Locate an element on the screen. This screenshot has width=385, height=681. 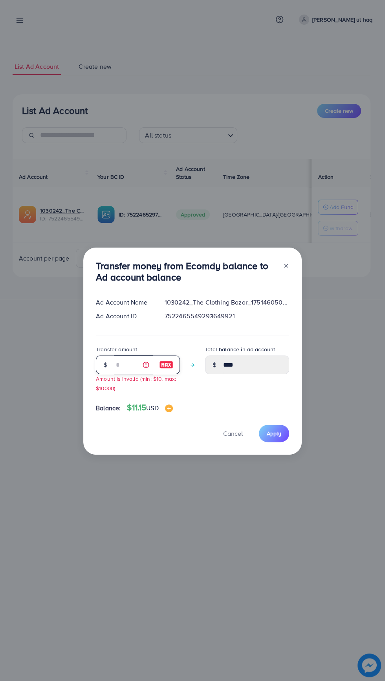
div: Ad Account Name is located at coordinates (124, 302).